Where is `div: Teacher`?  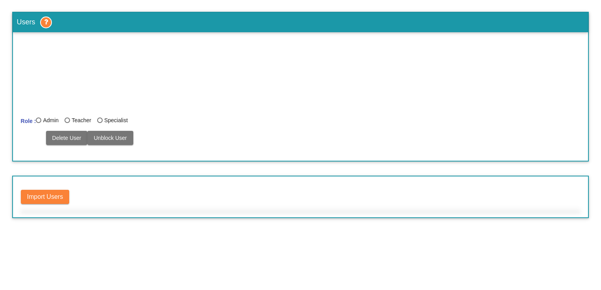 div: Teacher is located at coordinates (81, 120).